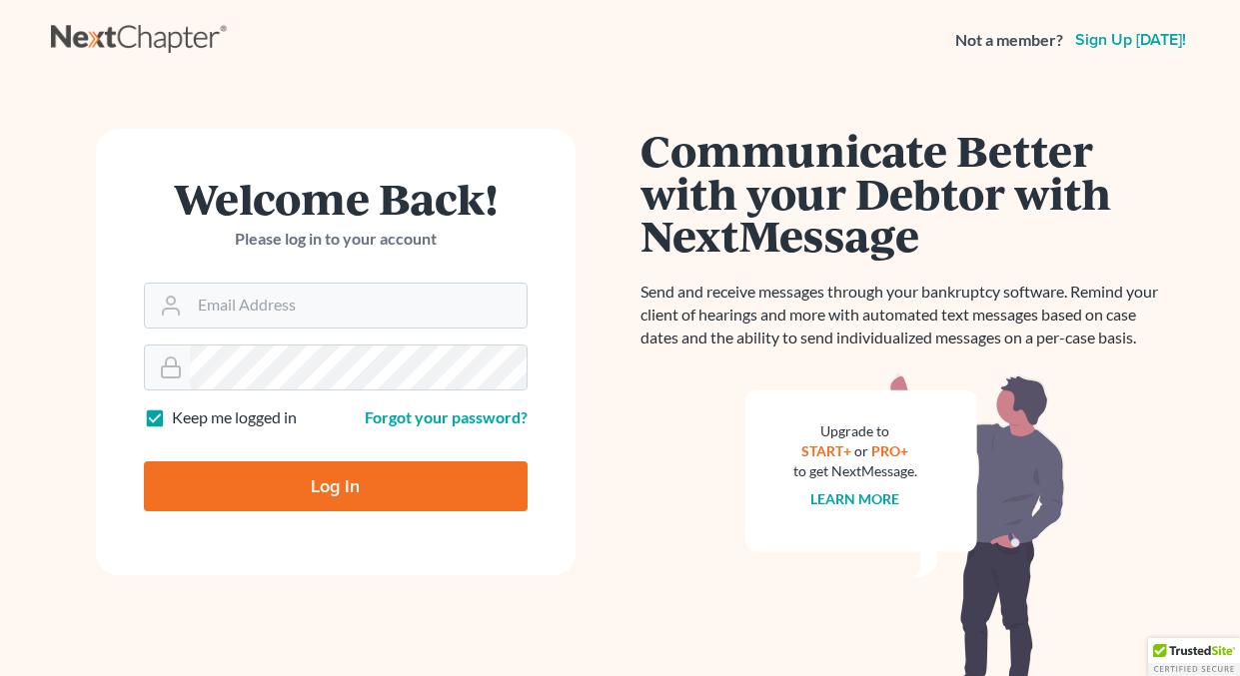 The height and width of the screenshot is (676, 1240). I want to click on strong: Not a member?, so click(1009, 40).